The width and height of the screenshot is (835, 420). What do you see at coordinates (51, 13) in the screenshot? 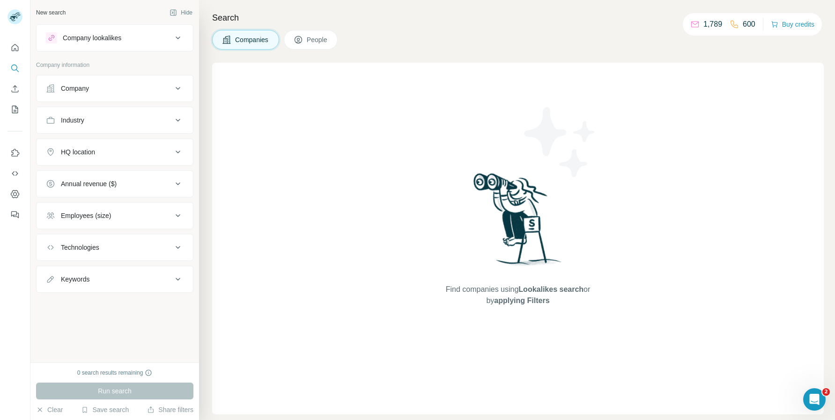
I see `div: New search` at bounding box center [51, 13].